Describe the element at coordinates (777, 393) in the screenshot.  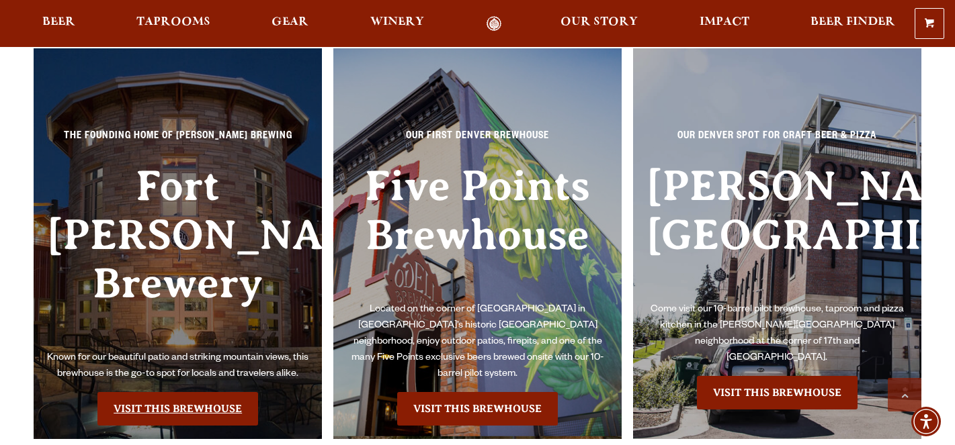
I see `a: Visit the Sloan’s Lake Brewhouse` at that location.